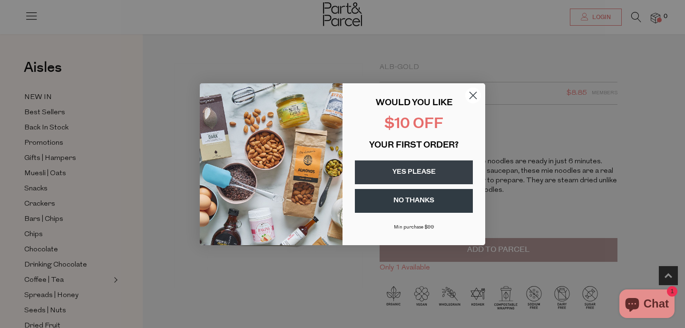  What do you see at coordinates (414, 124) in the screenshot?
I see `span: $10 OFF` at bounding box center [414, 124].